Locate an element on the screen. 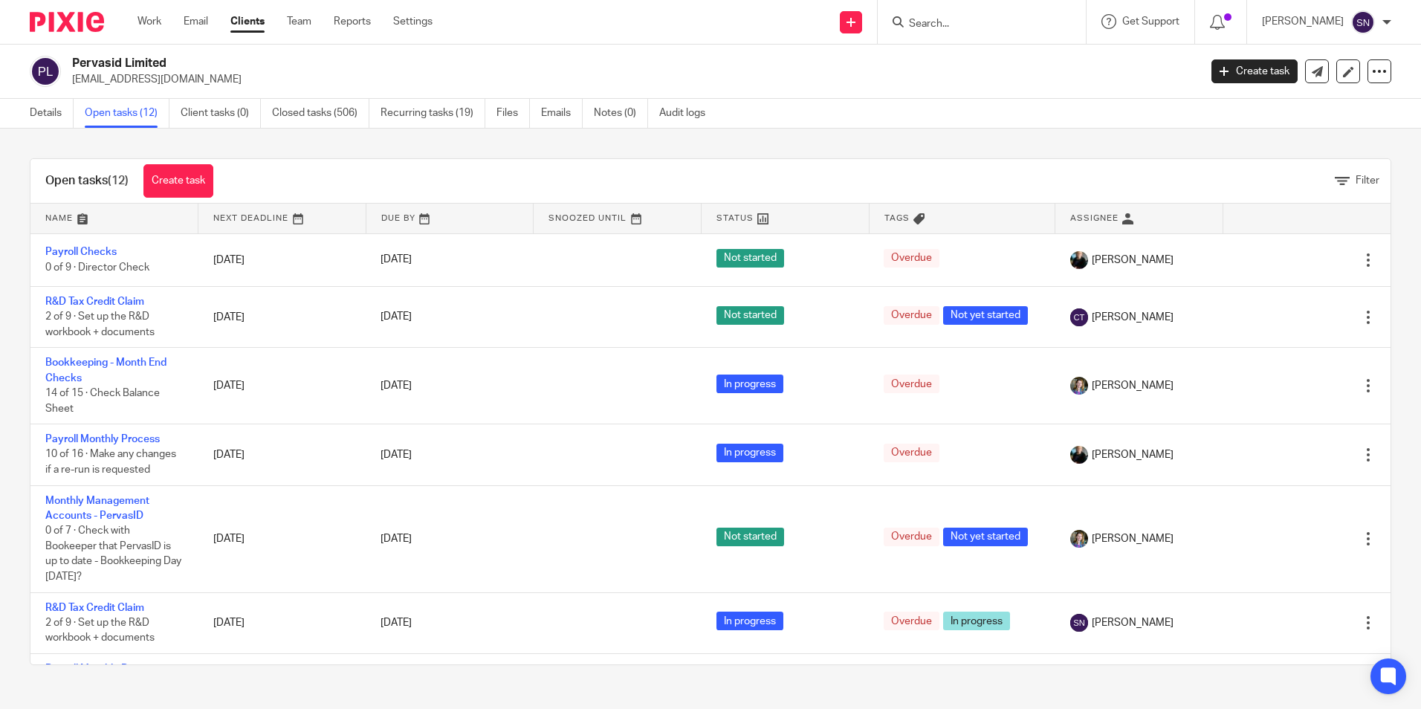  a: Emails is located at coordinates (562, 113).